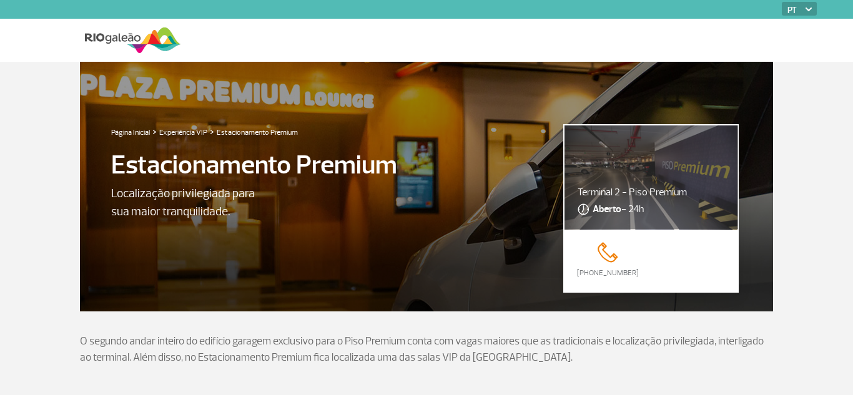  I want to click on p: Estacionamento Premium, so click(254, 165).